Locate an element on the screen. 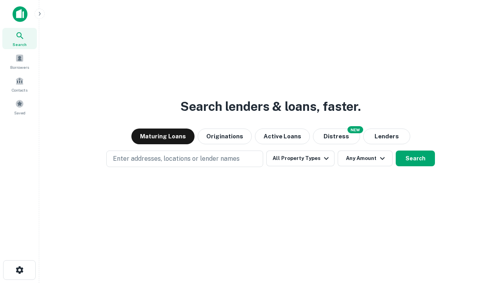  button: Maturing Loans is located at coordinates (163, 136).